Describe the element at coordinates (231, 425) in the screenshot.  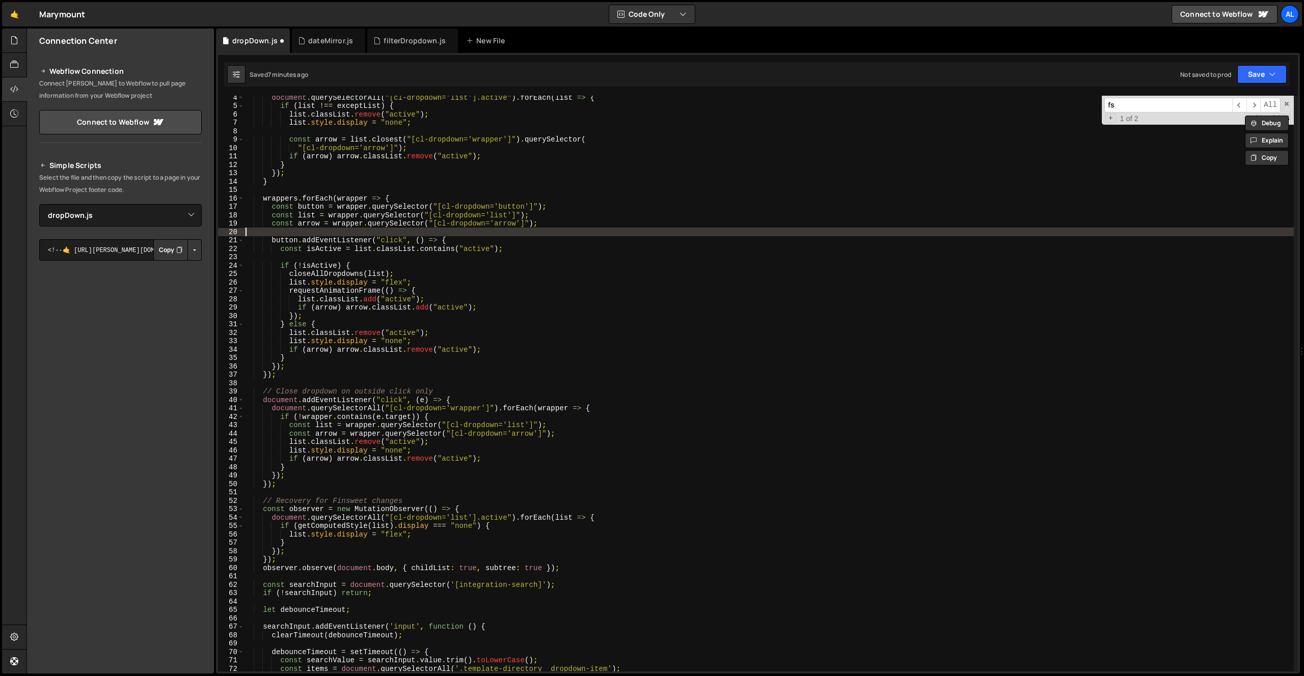
I see `div: 43` at that location.